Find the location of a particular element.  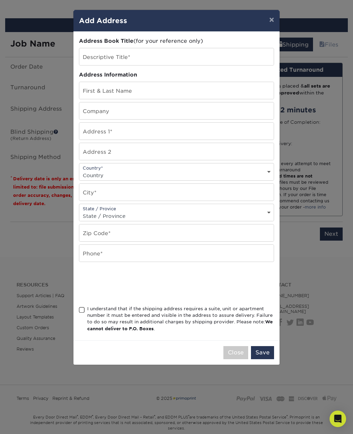

div: Open Intercom Messenger is located at coordinates (338, 419).